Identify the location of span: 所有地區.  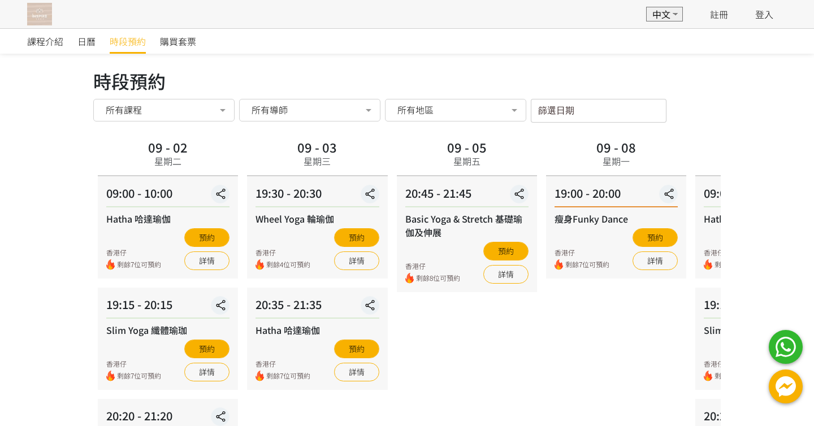
(416, 110).